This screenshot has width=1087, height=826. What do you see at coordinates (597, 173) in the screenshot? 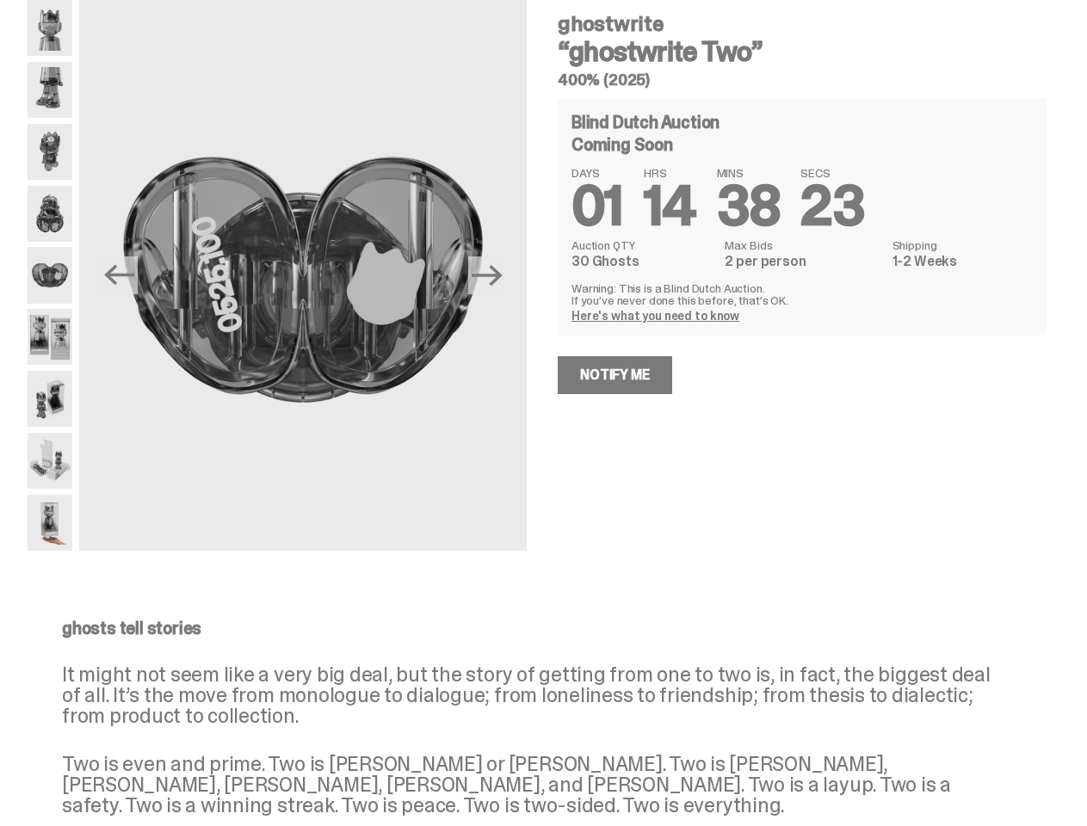
I see `span: DAYS` at bounding box center [597, 173].